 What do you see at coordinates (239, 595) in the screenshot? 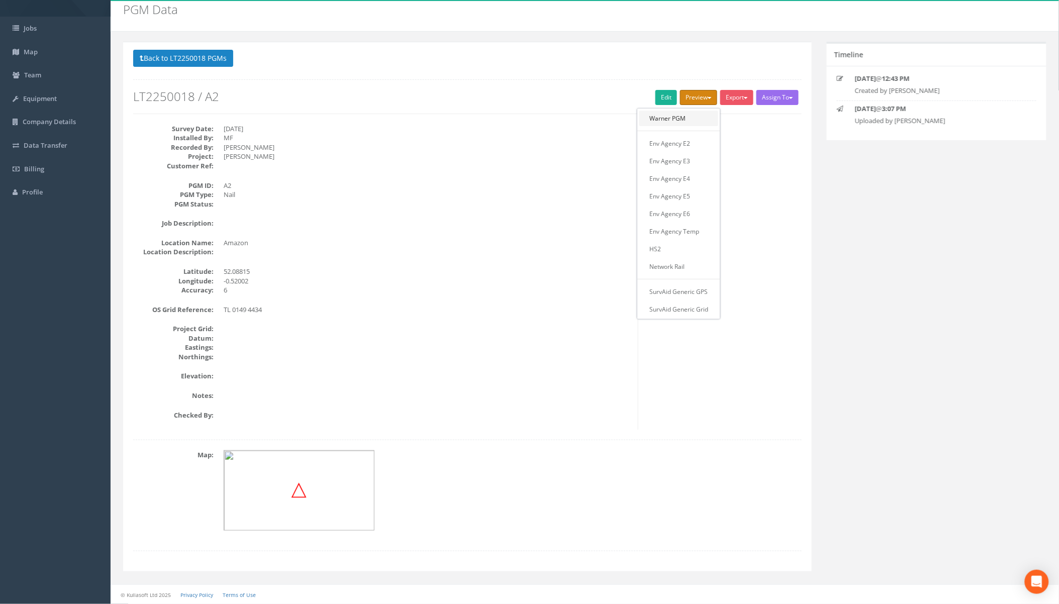
I see `a: Terms of Use` at bounding box center [239, 595].